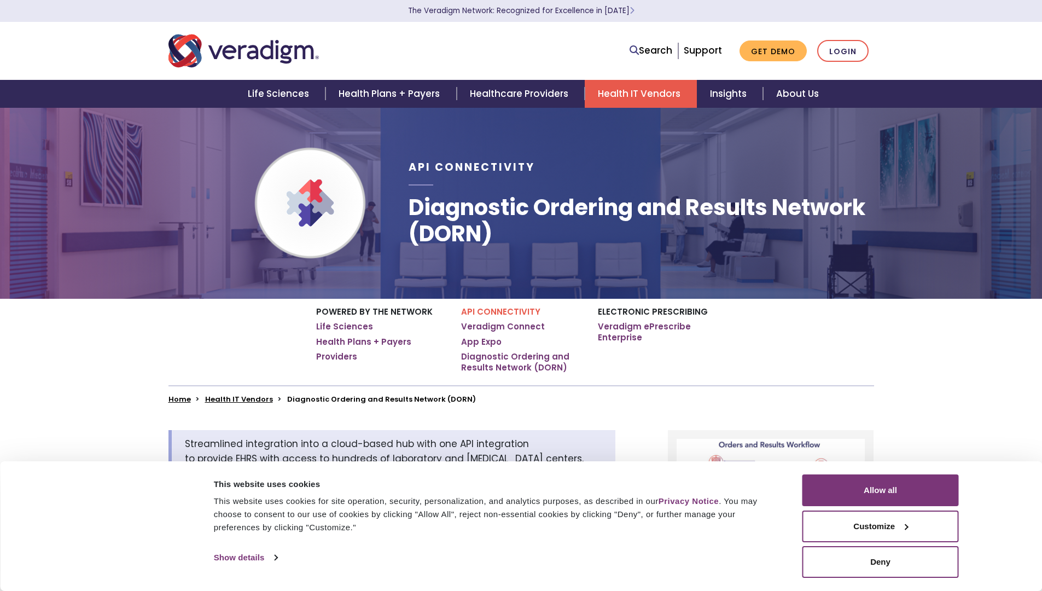 The image size is (1042, 591). I want to click on a: Healthcare Providers, so click(521, 94).